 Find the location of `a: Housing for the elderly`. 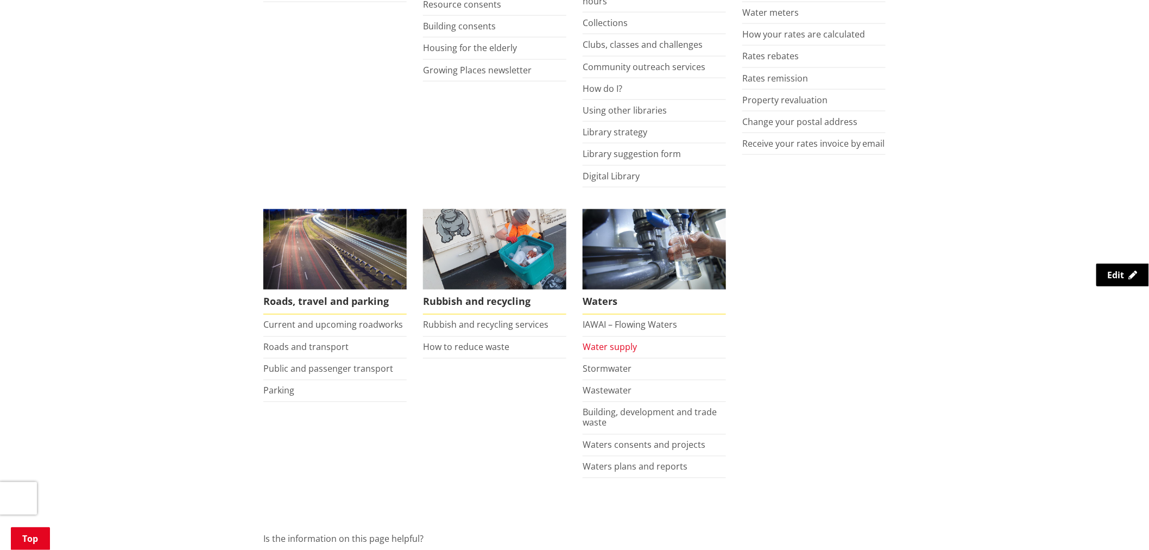

a: Housing for the elderly is located at coordinates (470, 48).